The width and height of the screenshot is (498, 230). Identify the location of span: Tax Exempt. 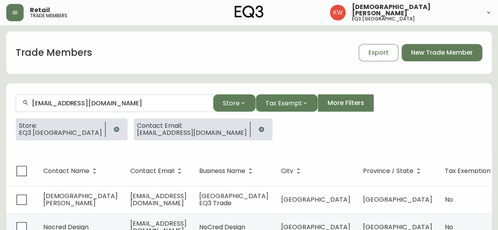
(283, 103).